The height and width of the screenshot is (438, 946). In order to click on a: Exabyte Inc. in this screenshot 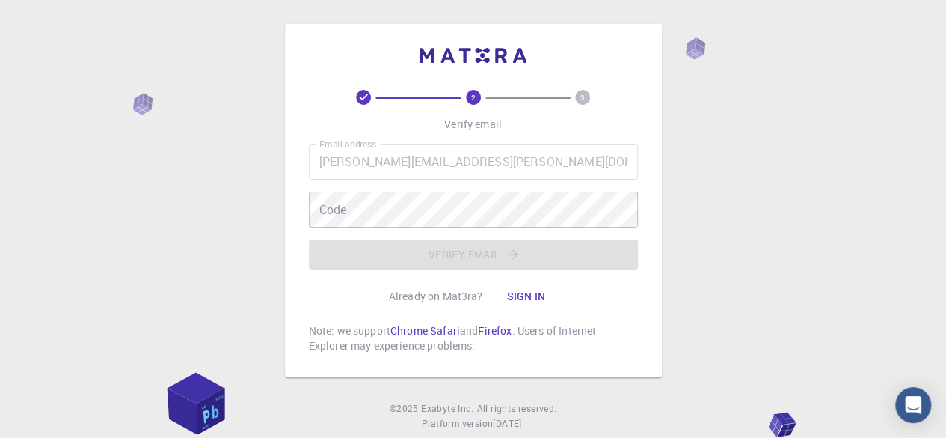, I will do `click(447, 408)`.